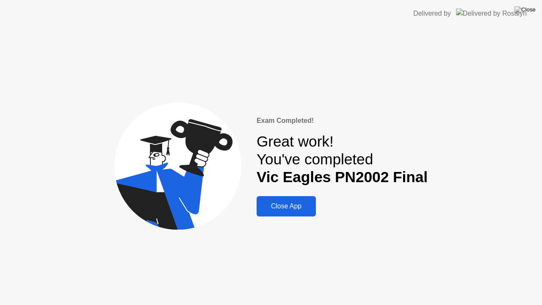 The height and width of the screenshot is (305, 542). What do you see at coordinates (286, 206) in the screenshot?
I see `button: Close App` at bounding box center [286, 206].